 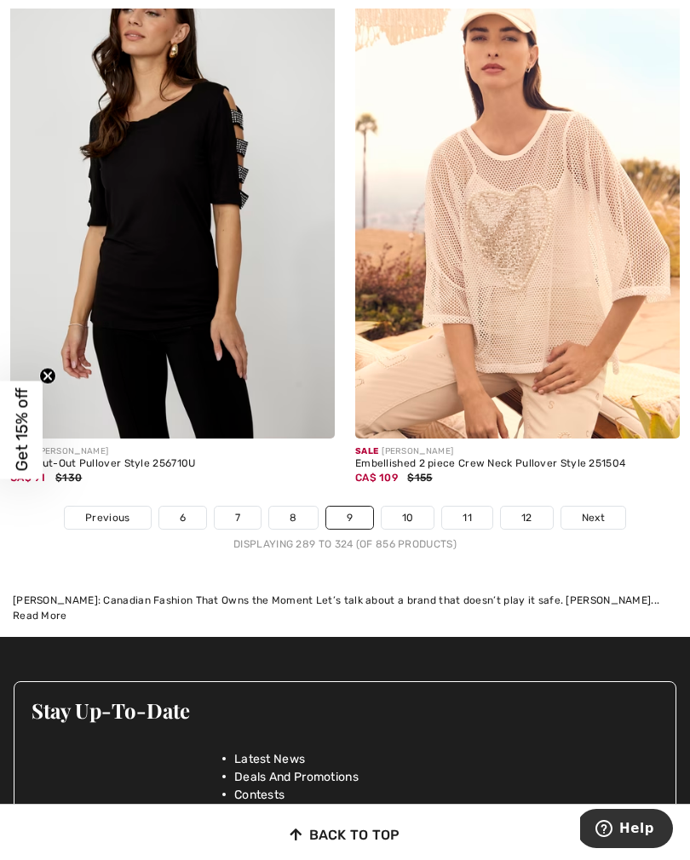 I want to click on a: Next, so click(x=593, y=518).